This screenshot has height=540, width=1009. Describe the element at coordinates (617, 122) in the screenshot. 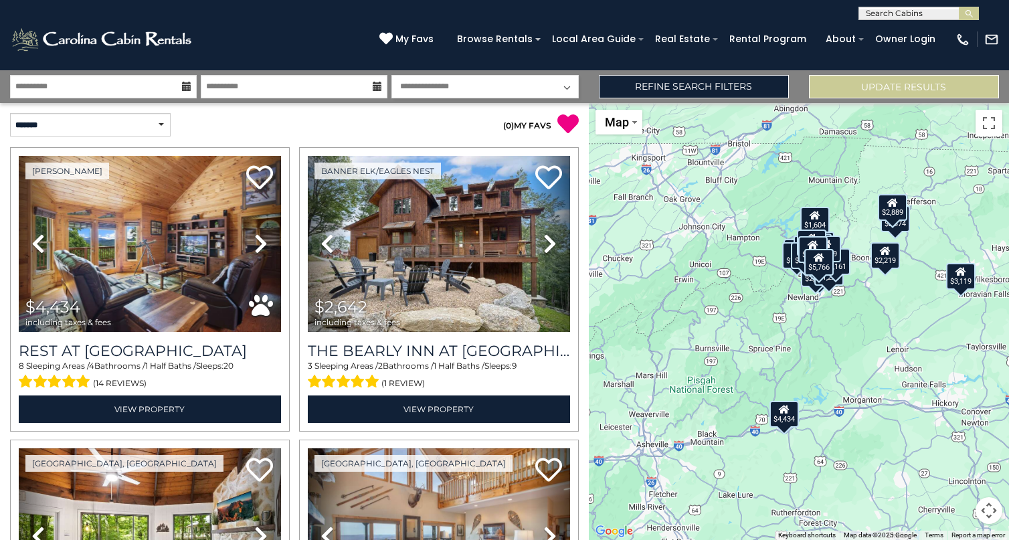

I see `span: Map` at that location.